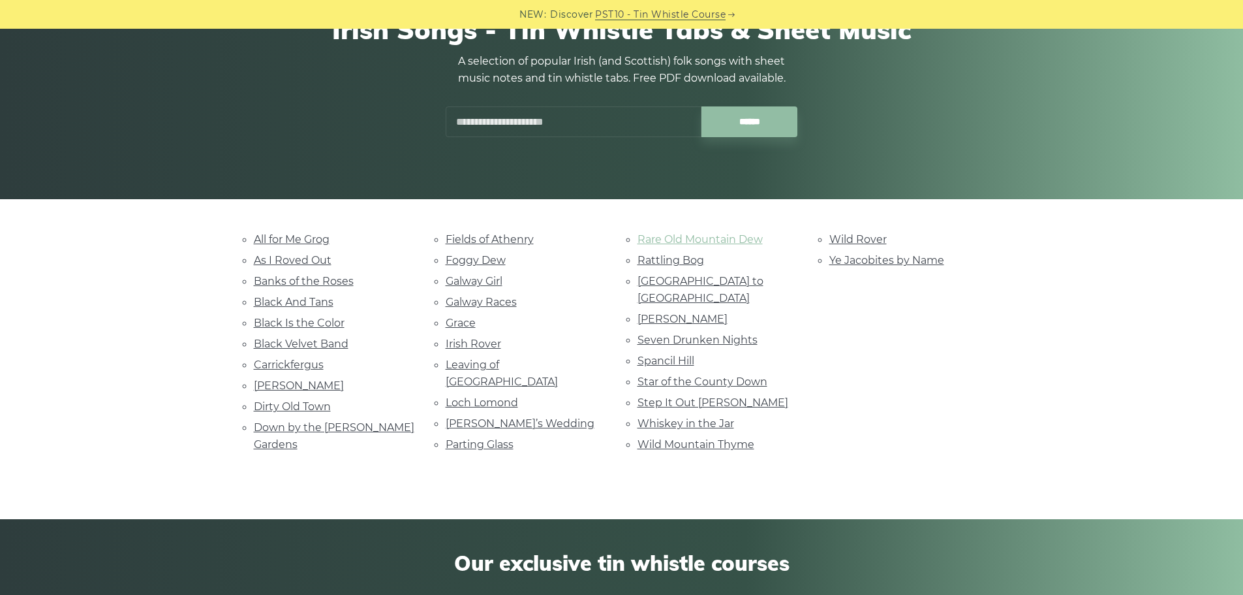 The height and width of the screenshot is (595, 1243). What do you see at coordinates (702, 381) in the screenshot?
I see `a: Star of the County Down` at bounding box center [702, 381].